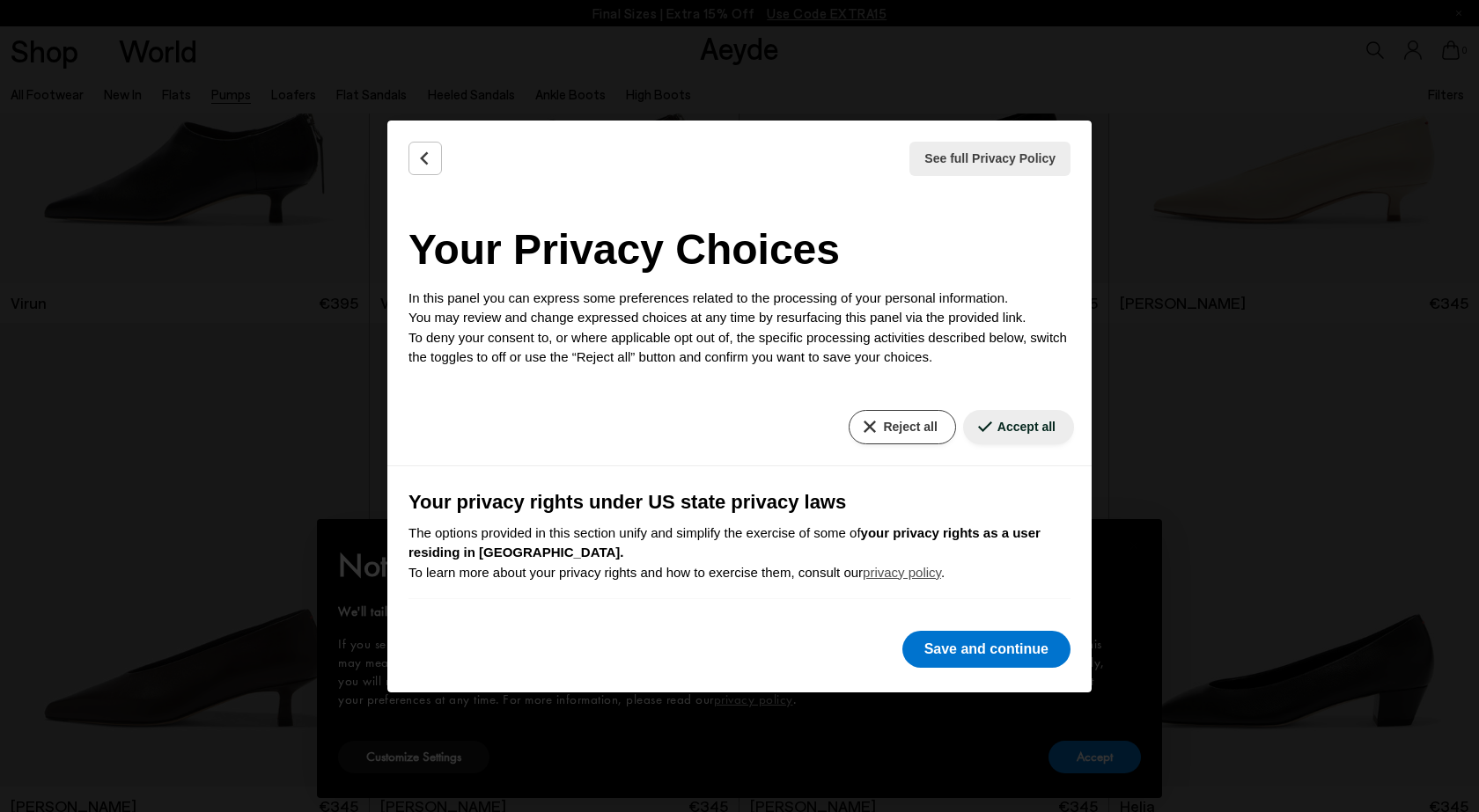  I want to click on p: In this panel you can express some preferences related to the processing of your personal informa..., so click(740, 328).